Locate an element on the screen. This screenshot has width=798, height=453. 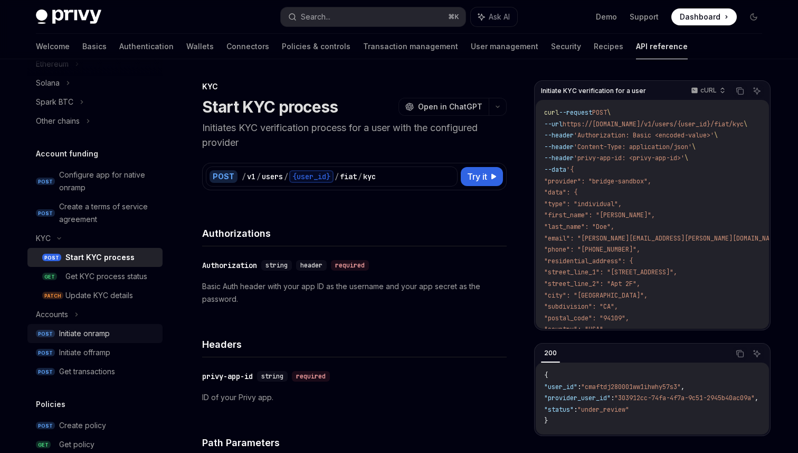
span: "under_review" is located at coordinates (604, 409).